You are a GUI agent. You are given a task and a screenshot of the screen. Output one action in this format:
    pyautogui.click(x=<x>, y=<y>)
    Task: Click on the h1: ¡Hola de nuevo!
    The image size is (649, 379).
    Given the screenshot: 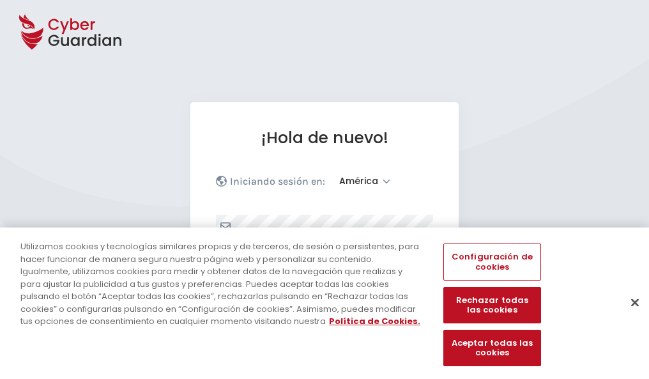 What is the action you would take?
    pyautogui.click(x=325, y=137)
    